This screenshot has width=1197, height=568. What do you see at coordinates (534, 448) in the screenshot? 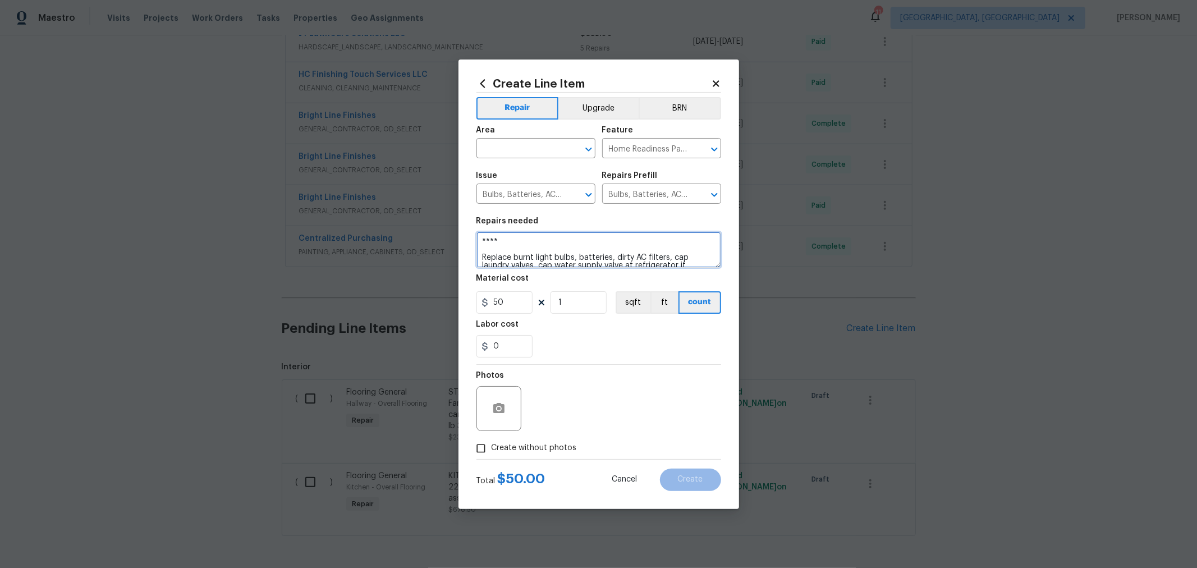
I see `span: Create without photos` at bounding box center [534, 448].